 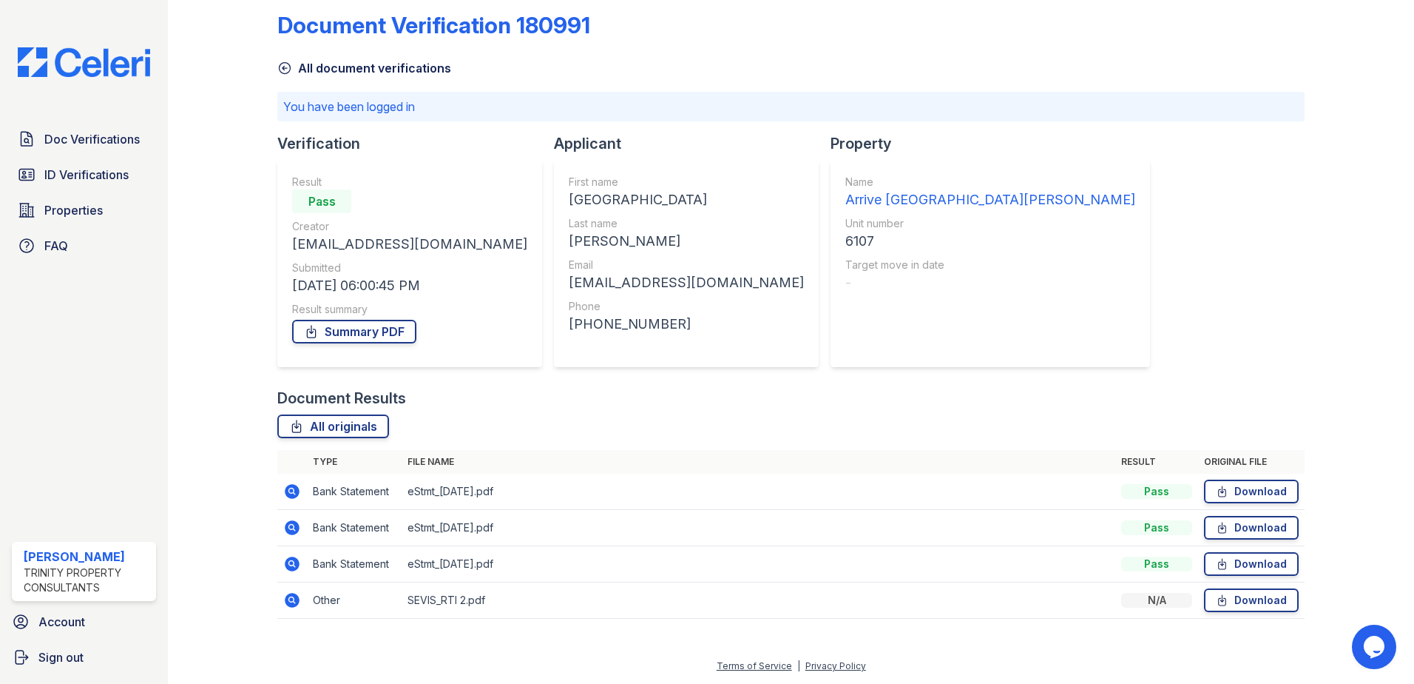 What do you see at coordinates (84, 657) in the screenshot?
I see `button: Sign out` at bounding box center [84, 657].